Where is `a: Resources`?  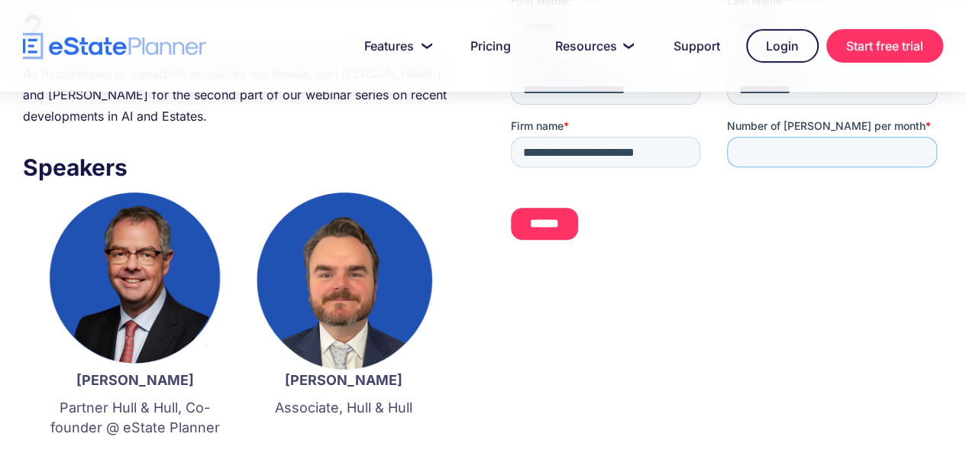
a: Resources is located at coordinates (592, 46).